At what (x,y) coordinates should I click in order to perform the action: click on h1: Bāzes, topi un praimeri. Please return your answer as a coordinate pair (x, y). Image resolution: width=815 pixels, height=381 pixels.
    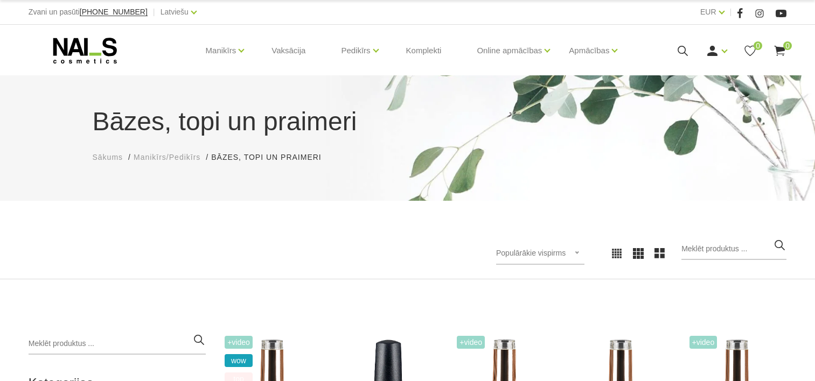
    Looking at the image, I should click on (408, 122).